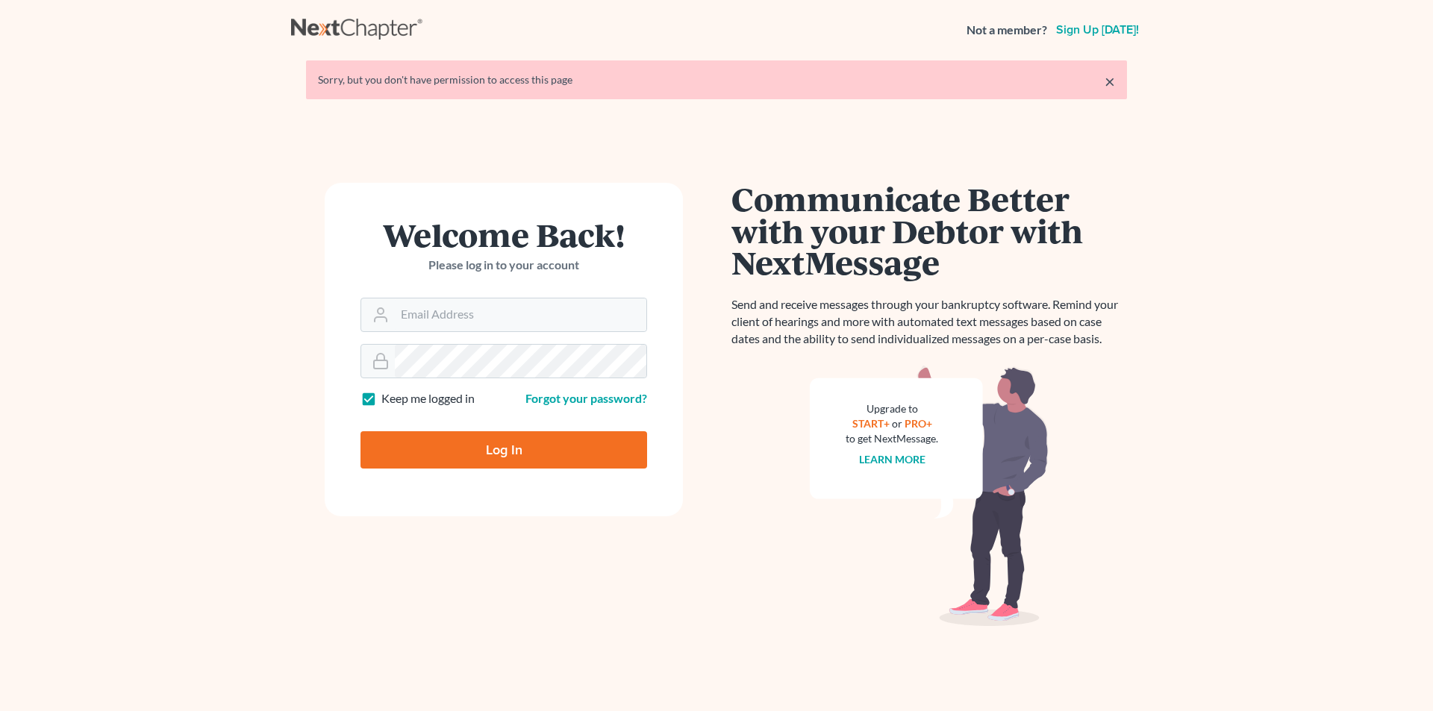  I want to click on a: PRO+, so click(918, 423).